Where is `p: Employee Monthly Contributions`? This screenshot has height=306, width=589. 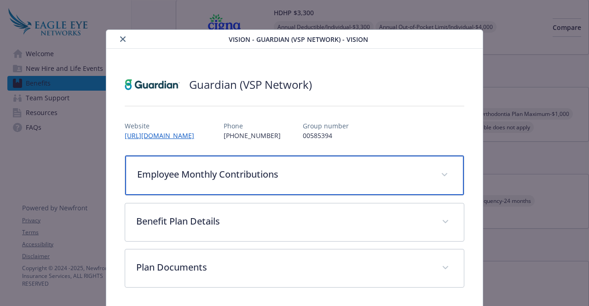
p: Employee Monthly Contributions is located at coordinates (283, 174).